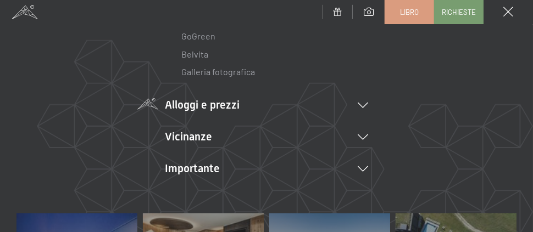 Image resolution: width=533 pixels, height=232 pixels. Describe the element at coordinates (218, 71) in the screenshot. I see `a: Galleria fotografica` at that location.